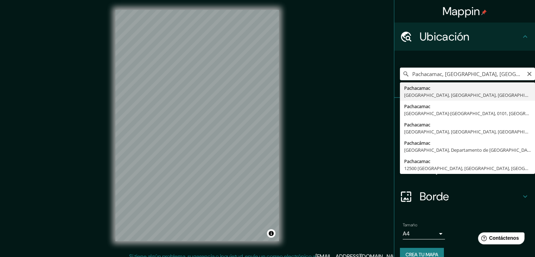 The image size is (535, 257). Describe the element at coordinates (434, 196) in the screenshot. I see `font: Borde` at that location.